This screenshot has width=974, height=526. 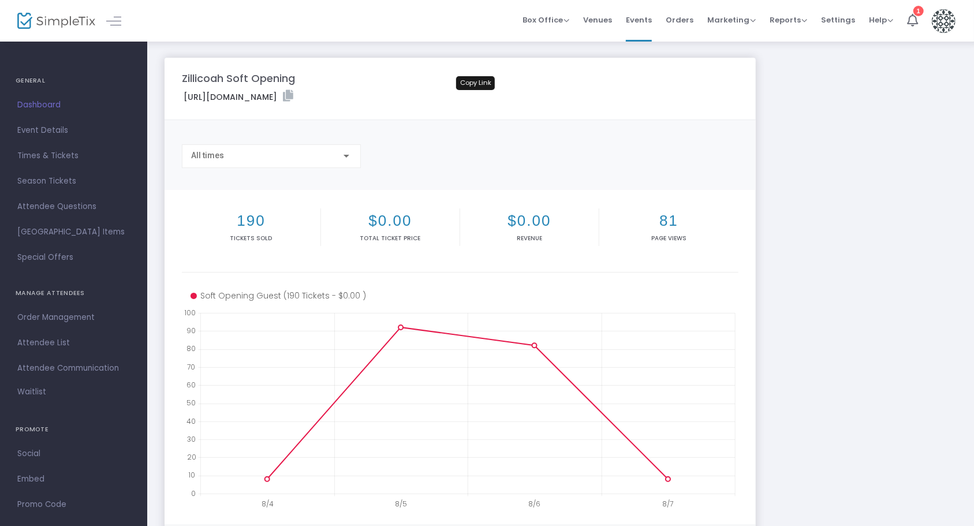 What do you see at coordinates (73, 429) in the screenshot?
I see `h4: PROMOTE` at bounding box center [73, 429].